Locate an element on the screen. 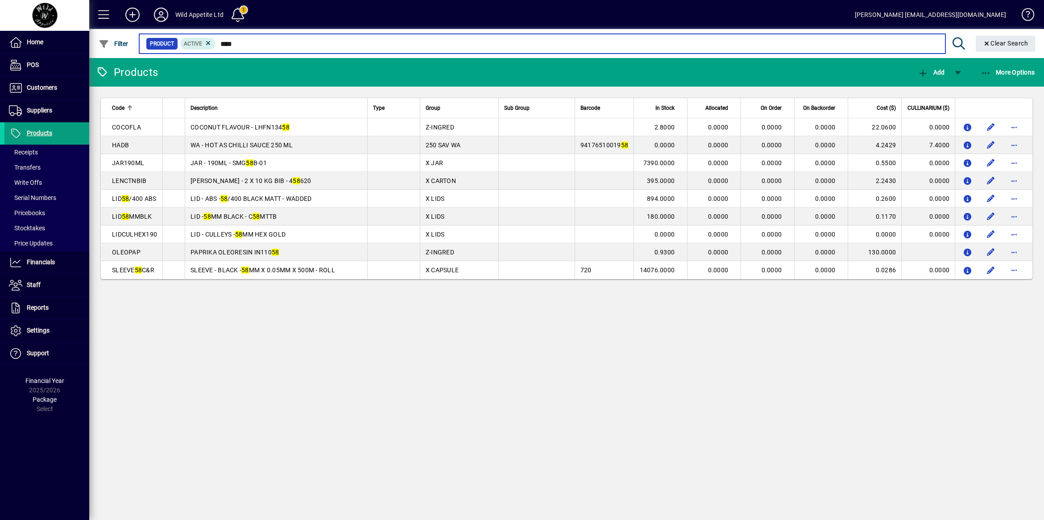 This screenshot has height=520, width=1044. span: Sub Group is located at coordinates (517, 108).